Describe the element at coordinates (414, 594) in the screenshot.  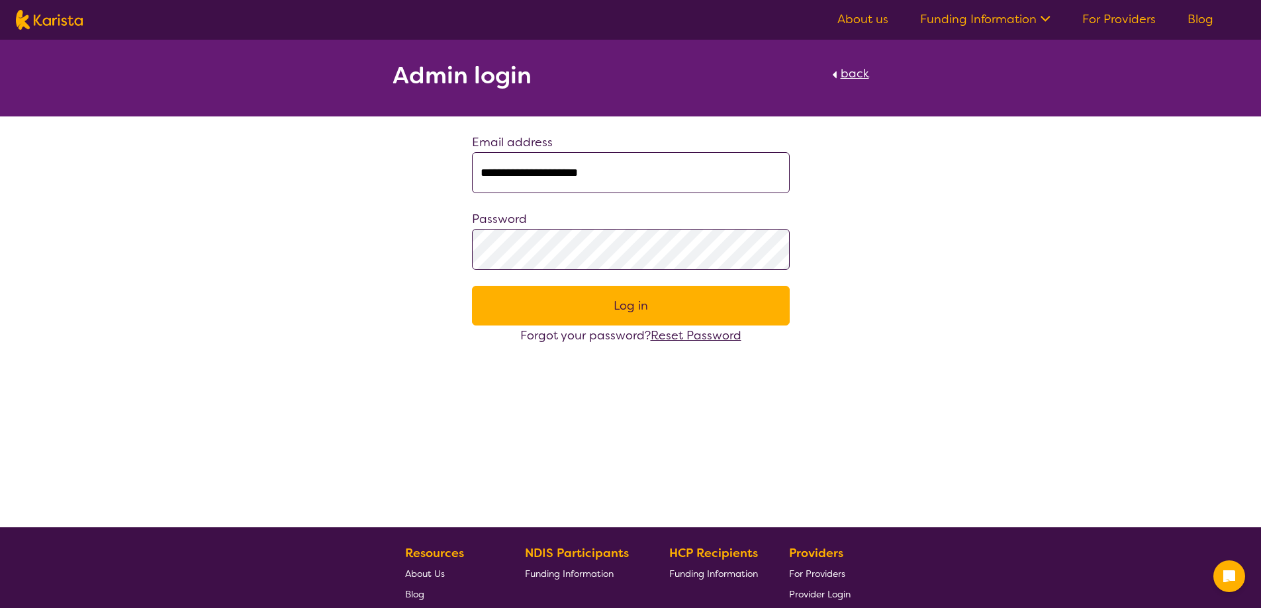
I see `span: Blog` at that location.